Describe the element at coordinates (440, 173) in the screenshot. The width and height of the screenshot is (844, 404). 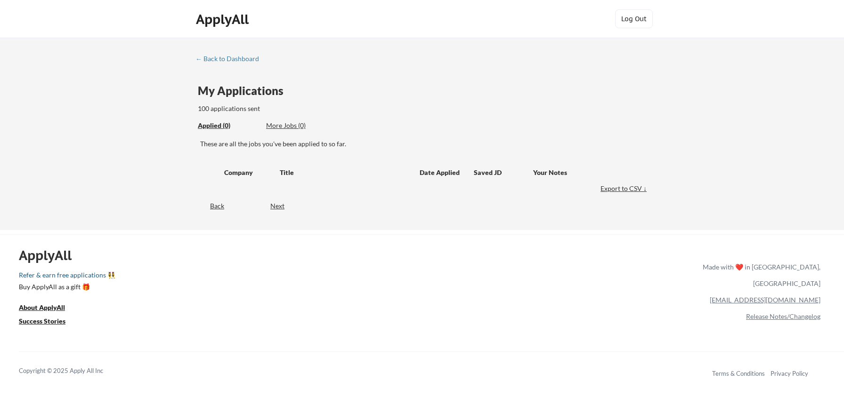
I see `div: Date Applied` at that location.